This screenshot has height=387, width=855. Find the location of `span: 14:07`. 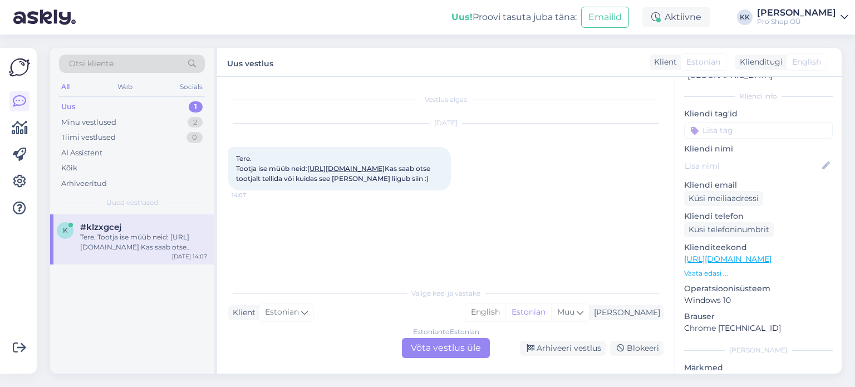

span: 14:07 is located at coordinates (252, 195).